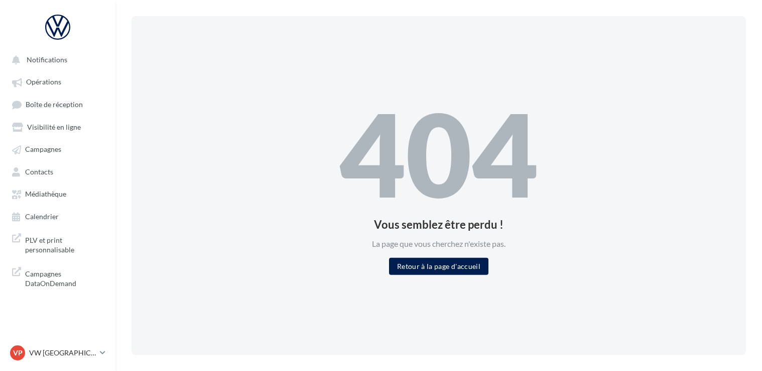 This screenshot has height=371, width=762. What do you see at coordinates (64, 244) in the screenshot?
I see `span: PLV et print personnalisable` at bounding box center [64, 244].